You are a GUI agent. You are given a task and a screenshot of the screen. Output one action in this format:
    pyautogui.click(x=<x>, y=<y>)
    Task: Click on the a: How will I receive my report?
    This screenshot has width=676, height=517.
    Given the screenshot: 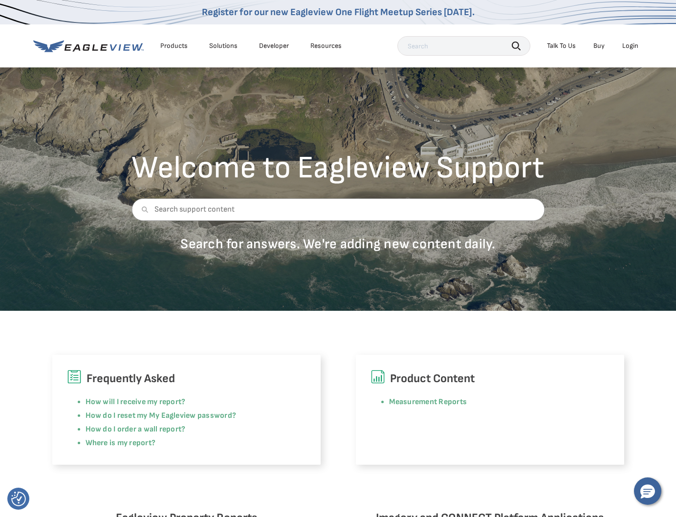 What is the action you would take?
    pyautogui.click(x=135, y=402)
    